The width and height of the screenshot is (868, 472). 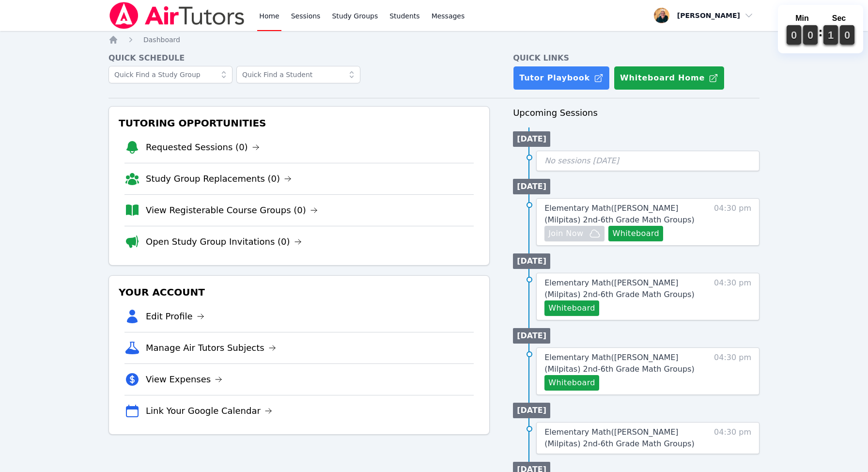 What do you see at coordinates (209, 411) in the screenshot?
I see `a: Link Your Google Calendar` at bounding box center [209, 411].